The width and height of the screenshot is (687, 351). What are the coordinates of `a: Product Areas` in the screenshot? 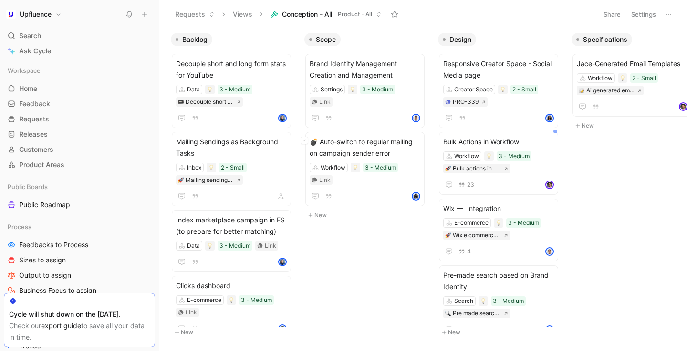 It's located at (79, 165).